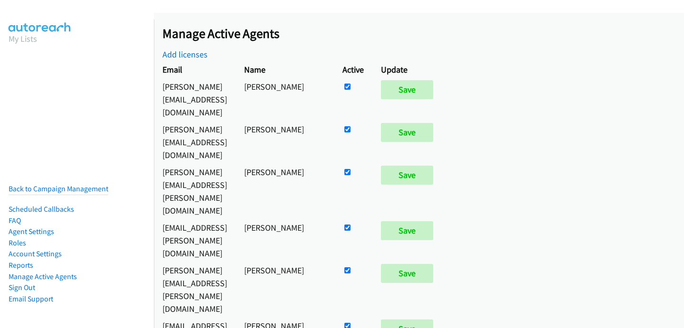 This screenshot has height=328, width=684. What do you see at coordinates (353, 69) in the screenshot?
I see `th: Active` at bounding box center [353, 69].